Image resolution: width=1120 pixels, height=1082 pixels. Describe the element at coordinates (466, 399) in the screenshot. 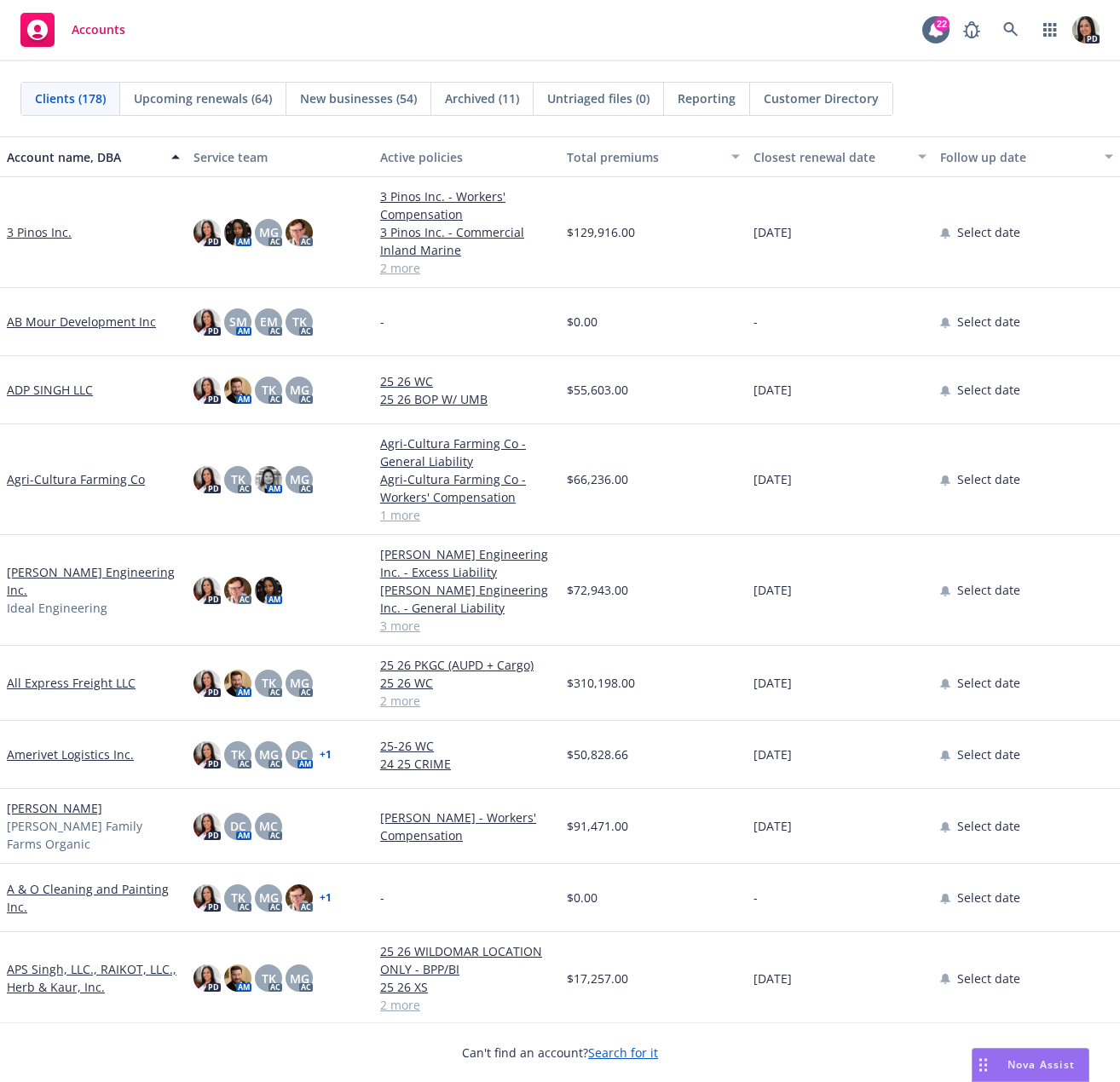

I see `a: 25 26 BOP W/ UMB` at that location.